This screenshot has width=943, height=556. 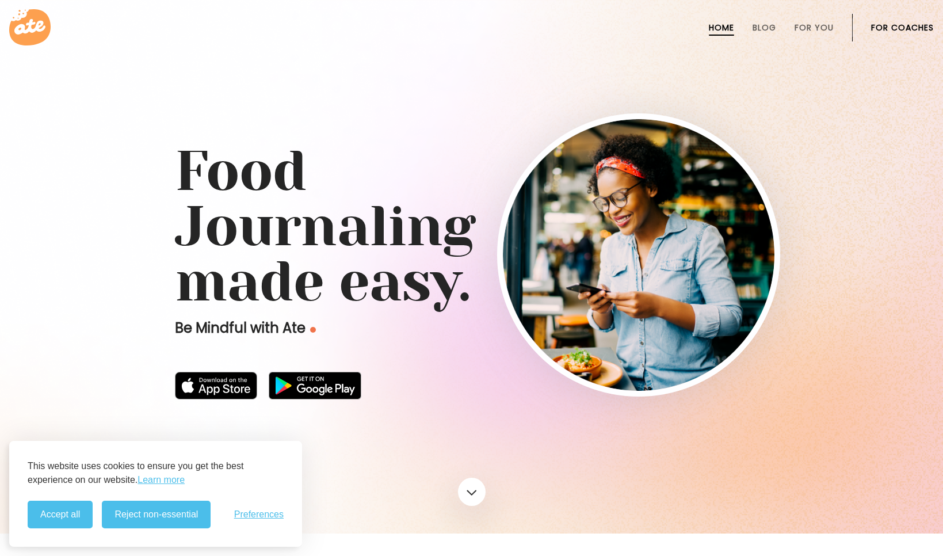 I want to click on h1: Food Journaling made easy., so click(x=472, y=227).